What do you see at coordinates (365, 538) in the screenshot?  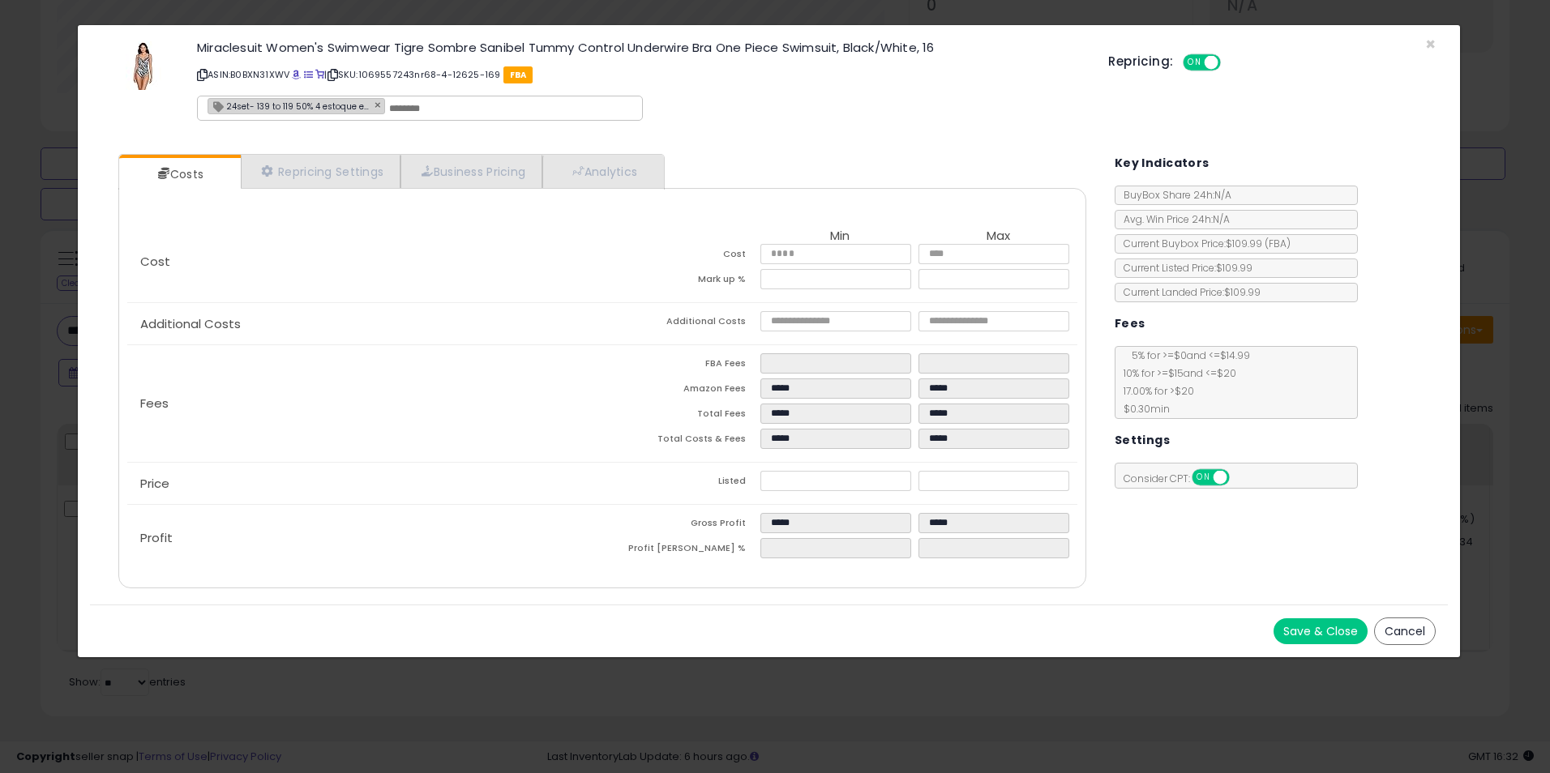 I see `p: Profit` at bounding box center [365, 538].